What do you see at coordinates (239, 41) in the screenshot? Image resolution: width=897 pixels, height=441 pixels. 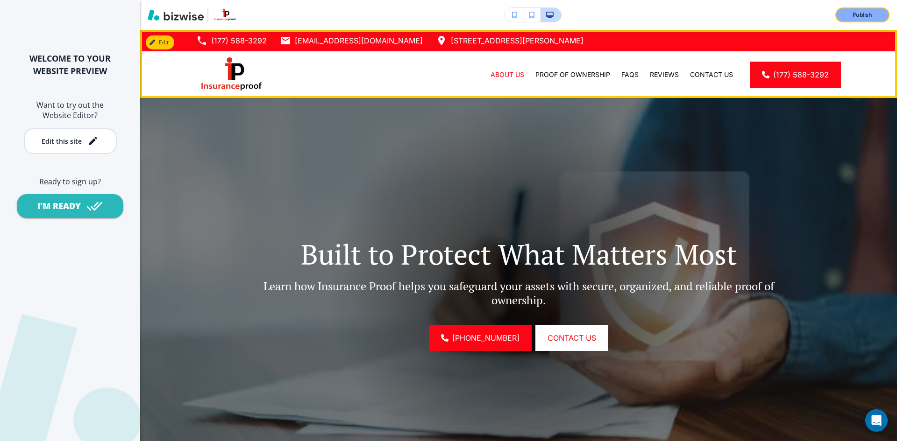 I see `p: (177) 588-3292` at bounding box center [239, 41].